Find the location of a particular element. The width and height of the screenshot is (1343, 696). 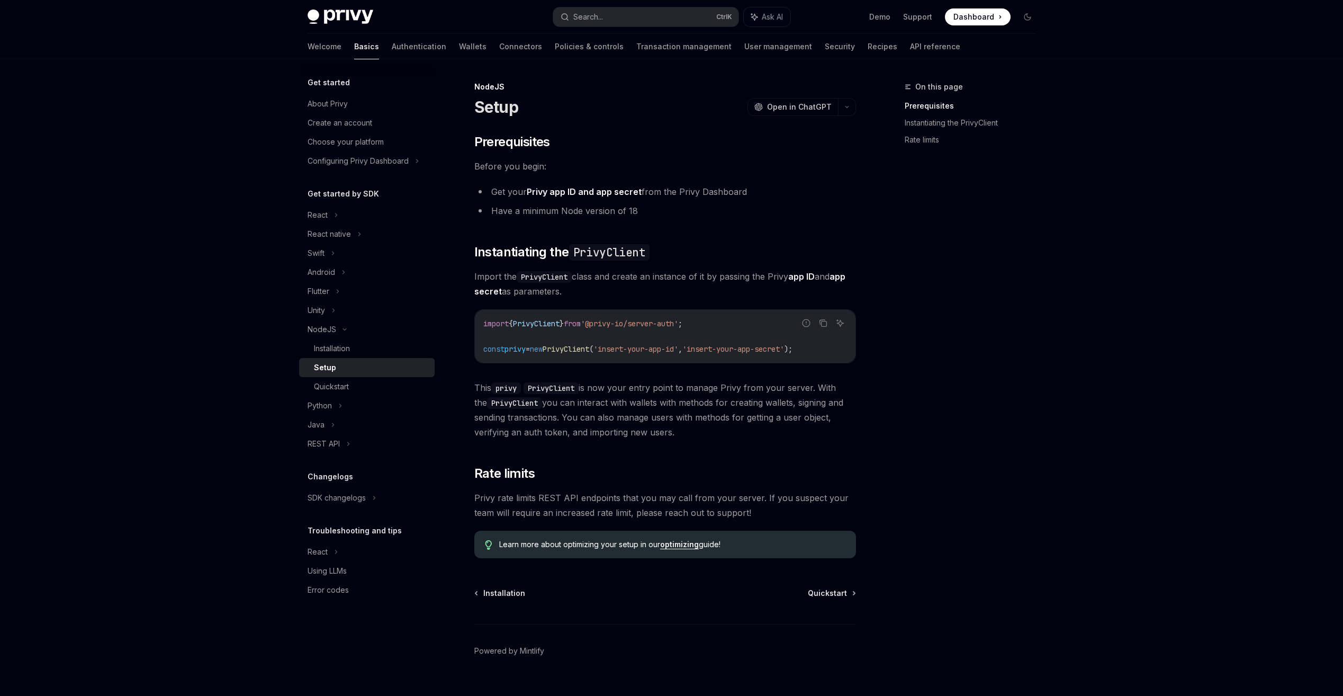

button: Toggle dark mode is located at coordinates (1028, 17).